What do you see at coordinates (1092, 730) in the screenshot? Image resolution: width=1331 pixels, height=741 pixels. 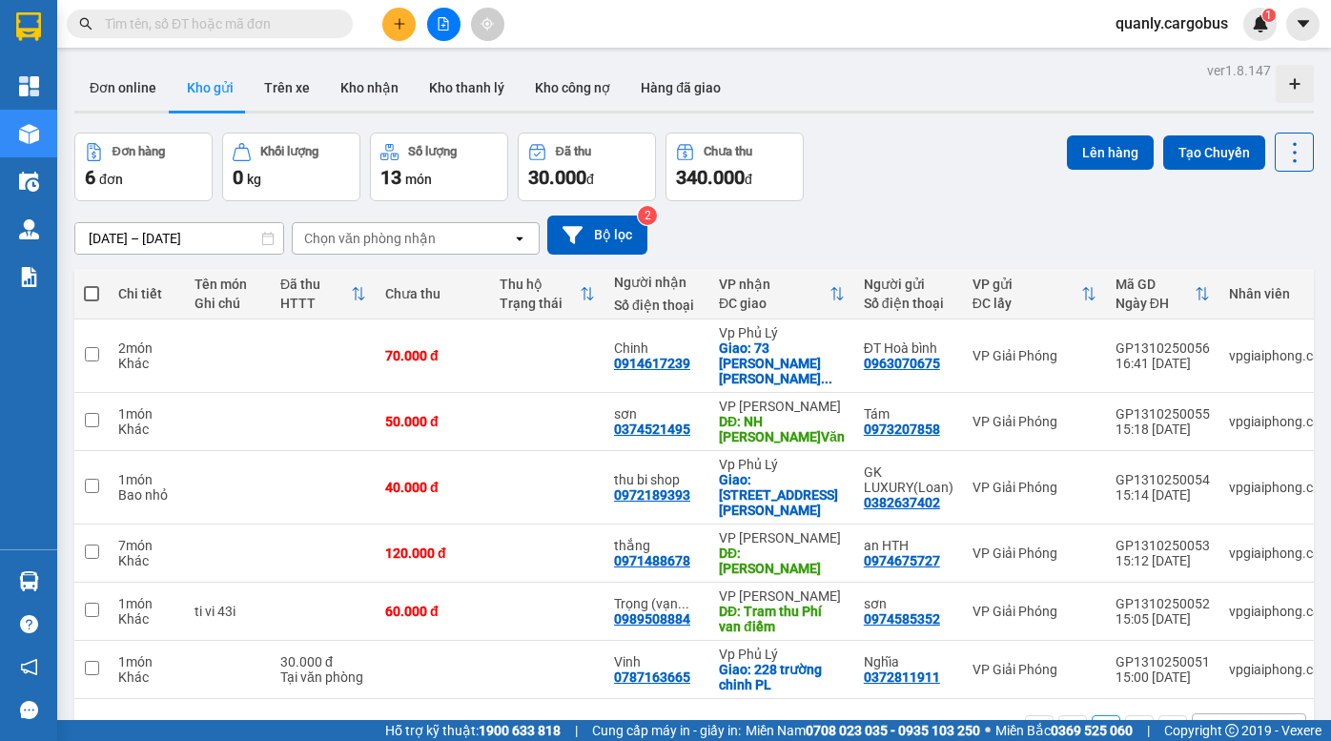 I see `strong: 0369 525 060` at bounding box center [1092, 730].